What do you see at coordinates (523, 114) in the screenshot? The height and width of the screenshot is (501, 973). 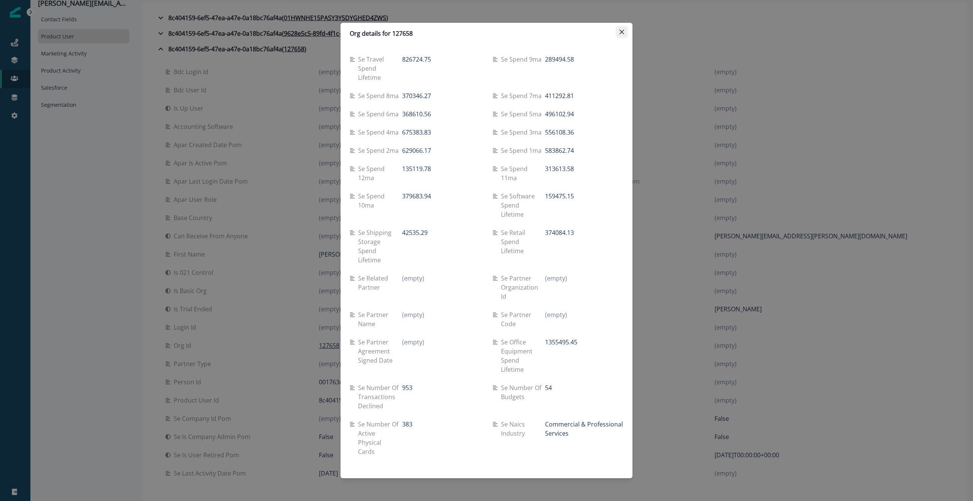 I see `p: Se spend 5ma` at bounding box center [523, 114].